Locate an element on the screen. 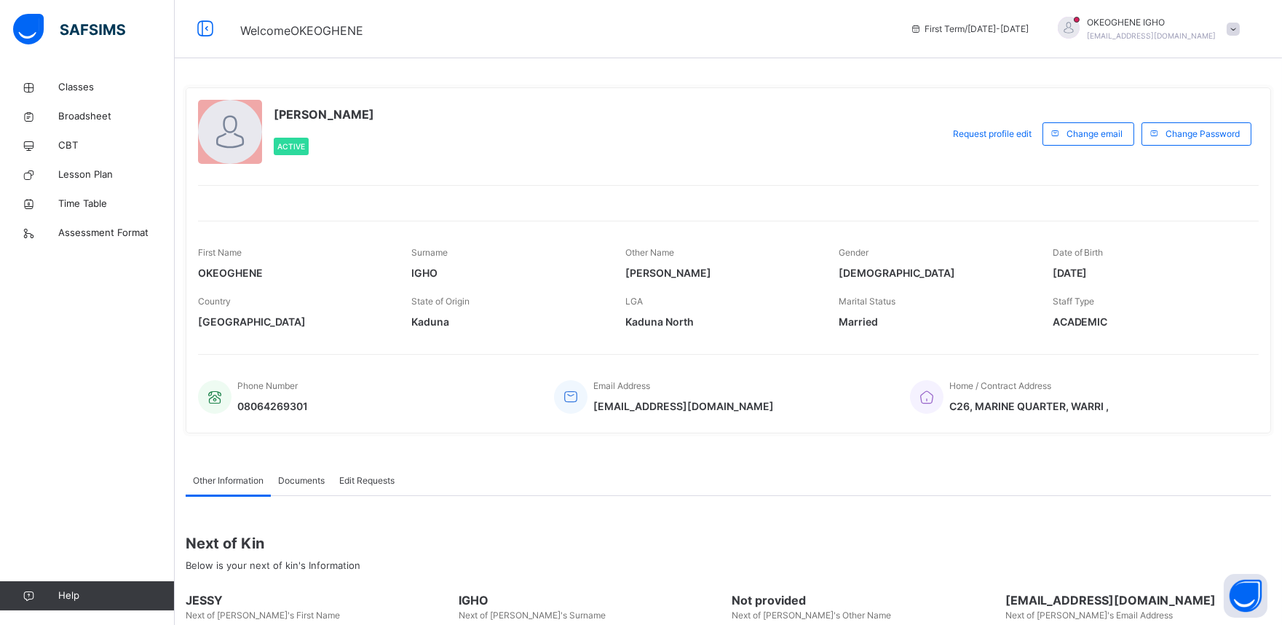  span: Lesson Plan is located at coordinates (116, 175).